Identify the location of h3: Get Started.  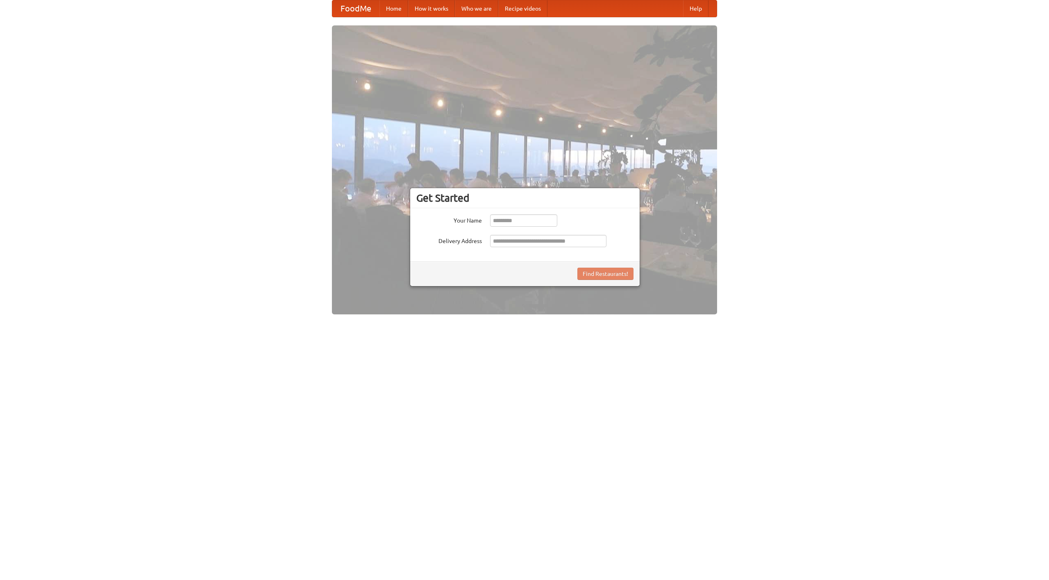
(525, 198).